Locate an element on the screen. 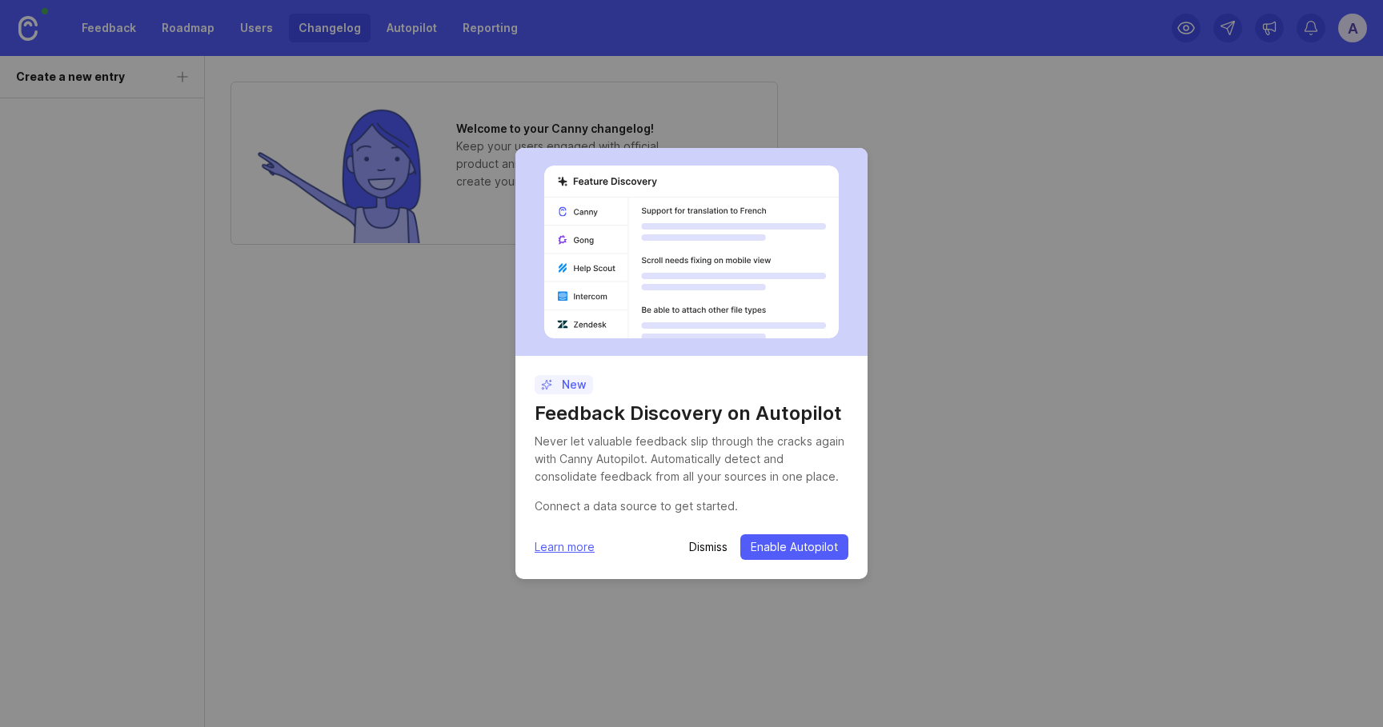 Image resolution: width=1383 pixels, height=727 pixels. button: Dismiss is located at coordinates (708, 547).